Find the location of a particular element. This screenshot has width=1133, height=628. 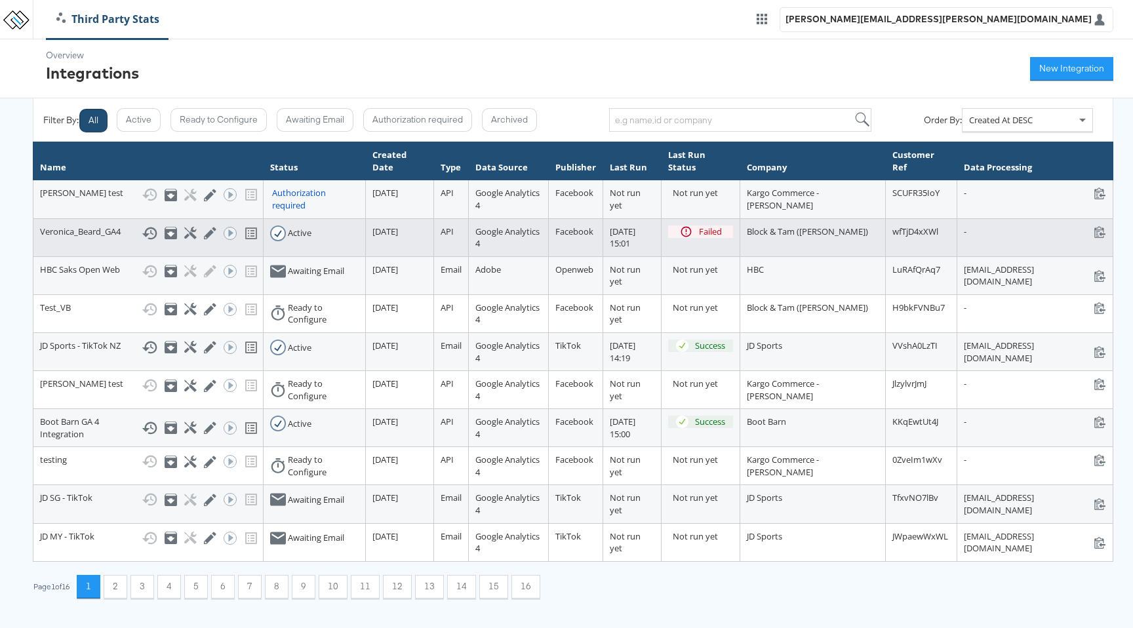

a: Third Party Stats is located at coordinates (108, 19).